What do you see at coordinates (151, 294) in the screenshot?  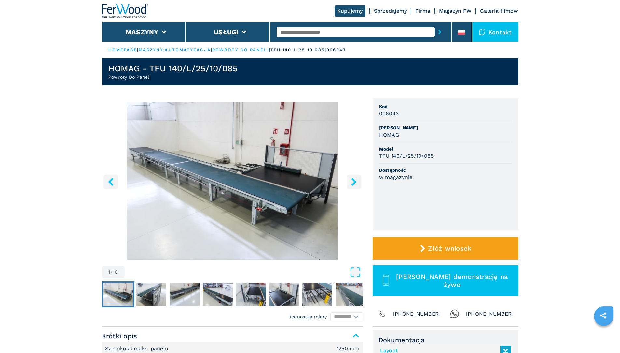 I see `img: 911a513c40523c6f9e36c34b6eb7ab75` at bounding box center [151, 294].